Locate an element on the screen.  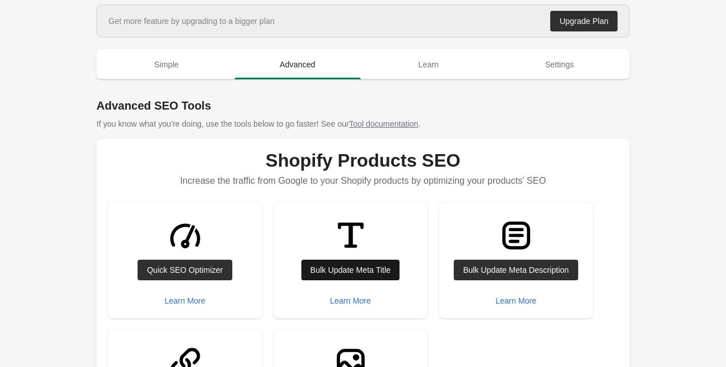
div: Get more feature by upgrading to a bigger plan is located at coordinates (191, 21).